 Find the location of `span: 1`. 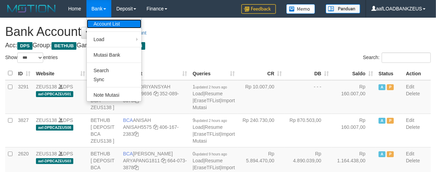

span: 1 is located at coordinates (210, 87).